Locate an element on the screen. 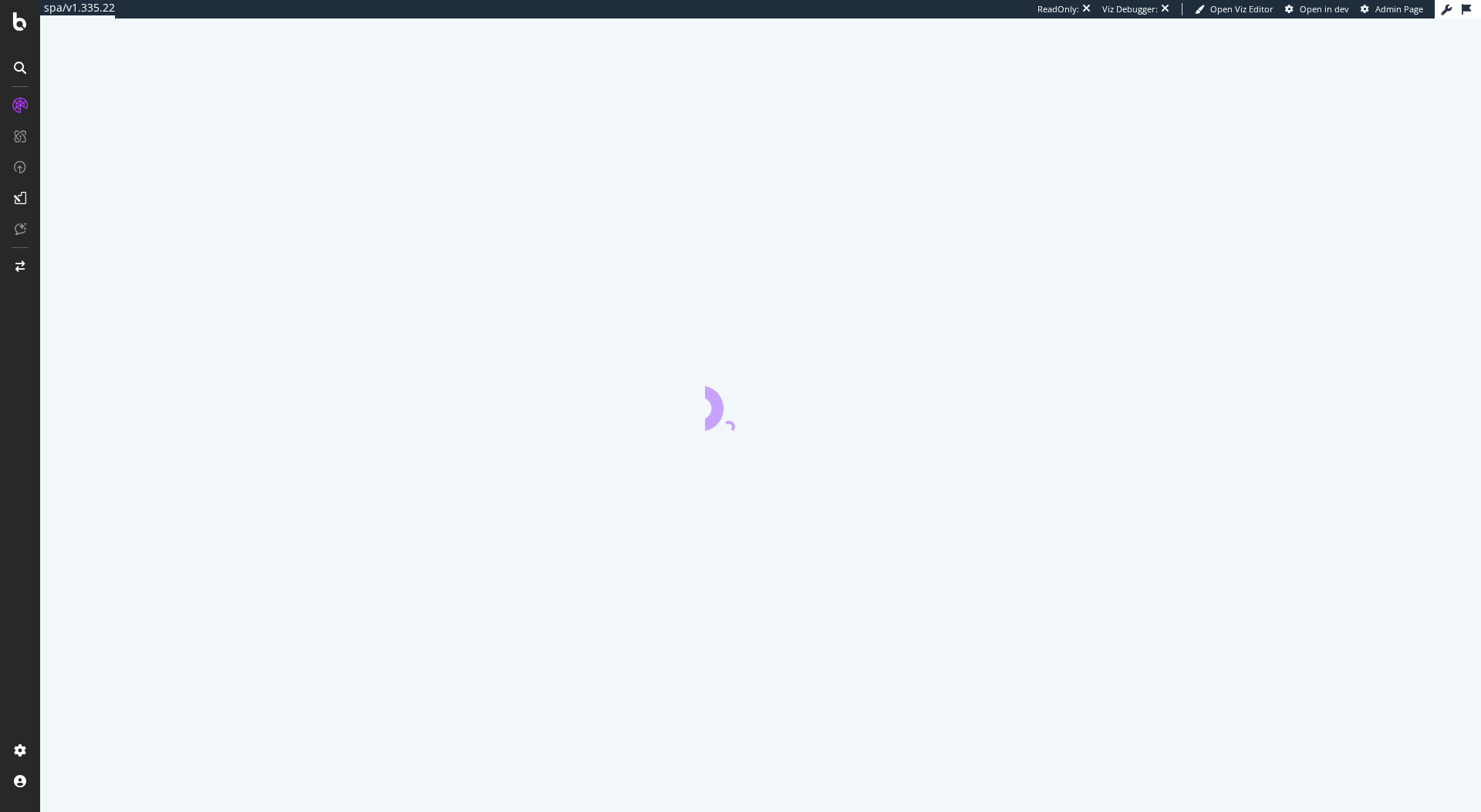 The width and height of the screenshot is (1481, 812). div: animation is located at coordinates (760, 403).